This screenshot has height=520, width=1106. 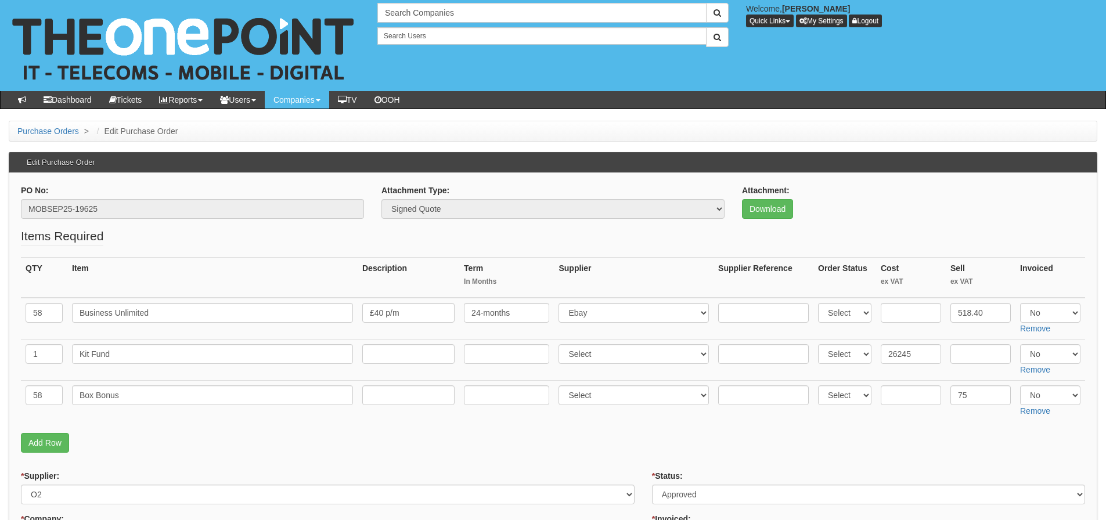 I want to click on th: Item, so click(x=213, y=278).